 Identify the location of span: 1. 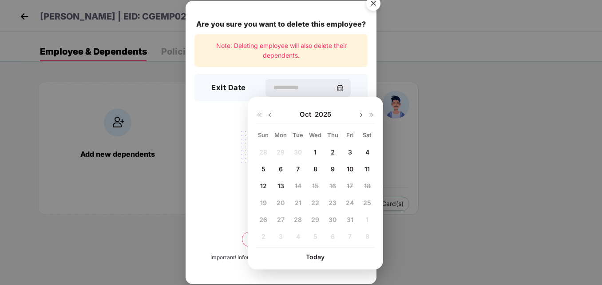
(315, 152).